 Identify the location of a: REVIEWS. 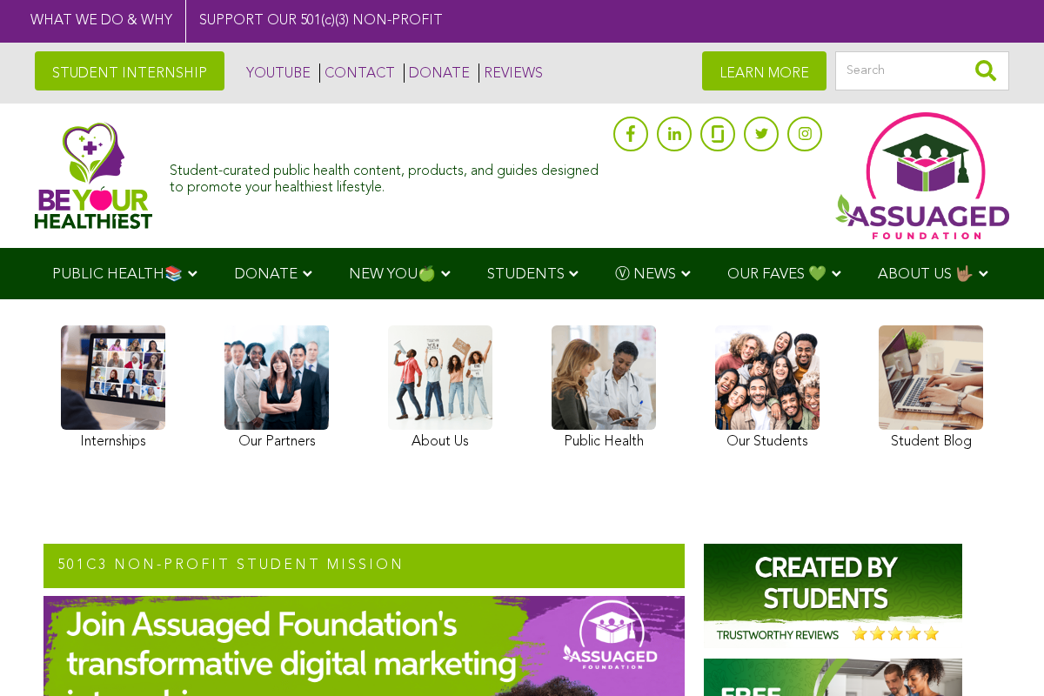
(510, 73).